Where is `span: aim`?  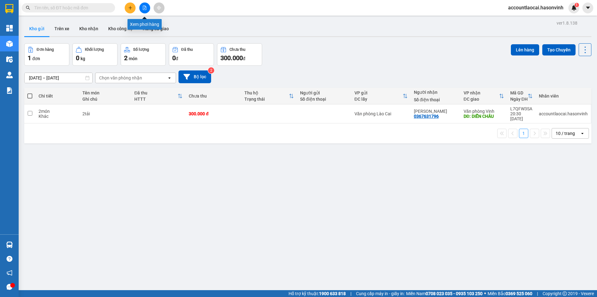 span: aim is located at coordinates (159, 8).